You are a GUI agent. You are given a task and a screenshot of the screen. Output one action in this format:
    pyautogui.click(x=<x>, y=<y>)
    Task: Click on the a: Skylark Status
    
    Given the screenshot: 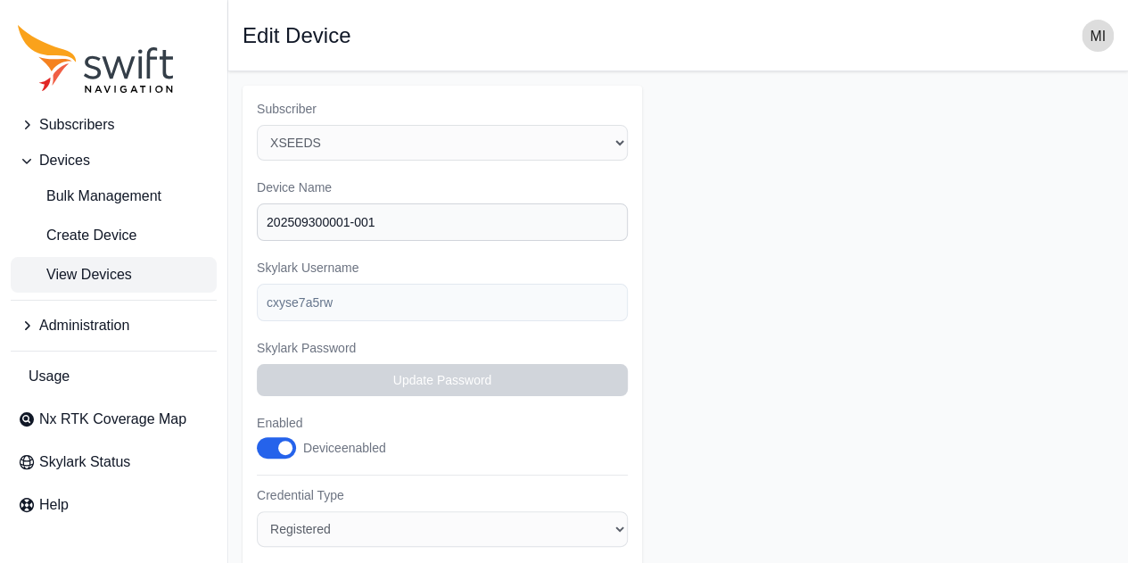 What is the action you would take?
    pyautogui.click(x=113, y=462)
    